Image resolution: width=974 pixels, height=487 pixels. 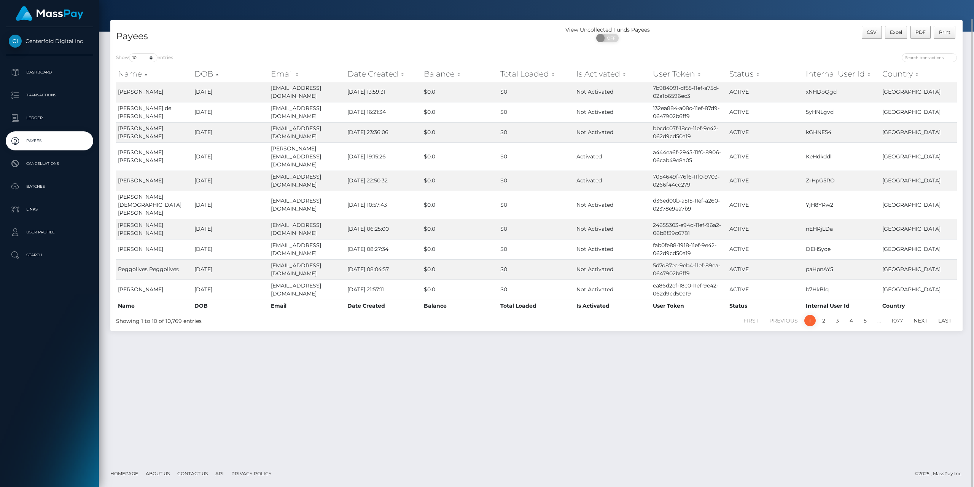 I want to click on th: Name: activate to sort column ascending, so click(x=154, y=74).